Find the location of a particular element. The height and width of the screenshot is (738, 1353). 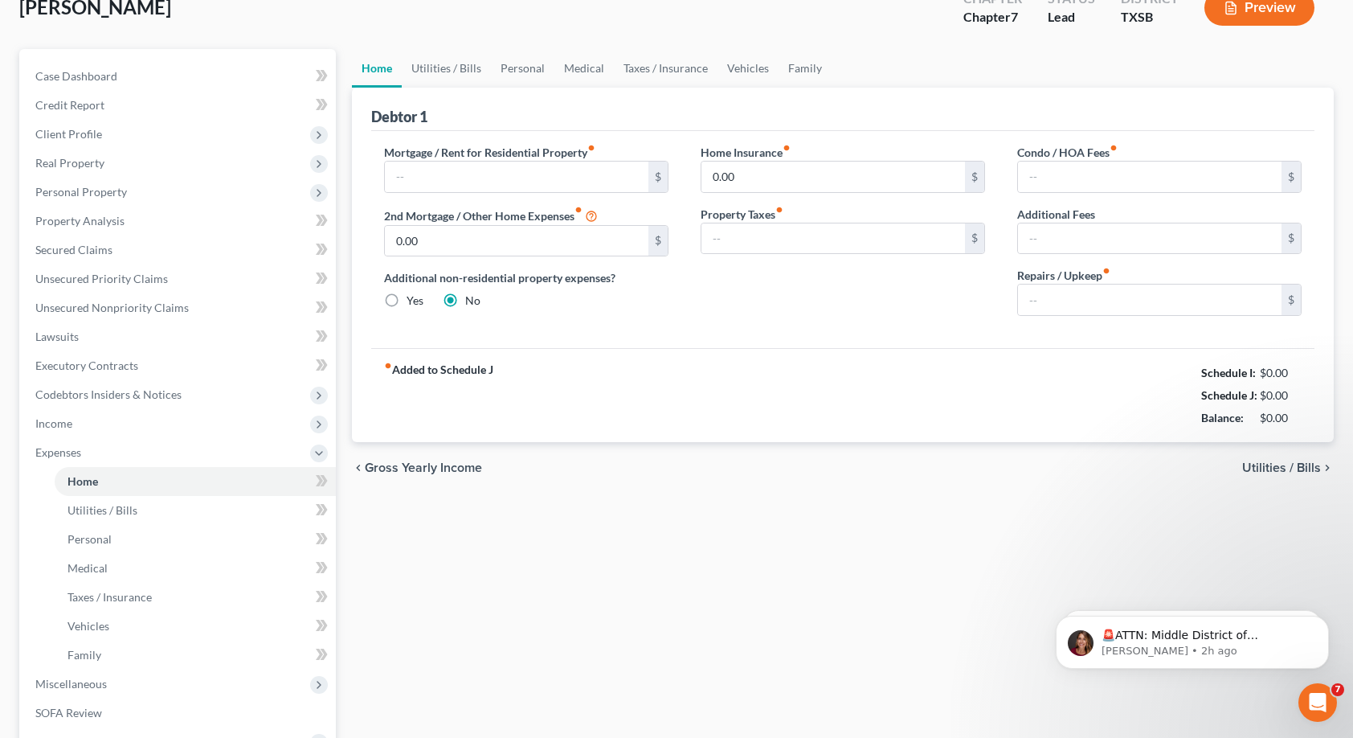

span: Miscellaneous is located at coordinates (71, 683).